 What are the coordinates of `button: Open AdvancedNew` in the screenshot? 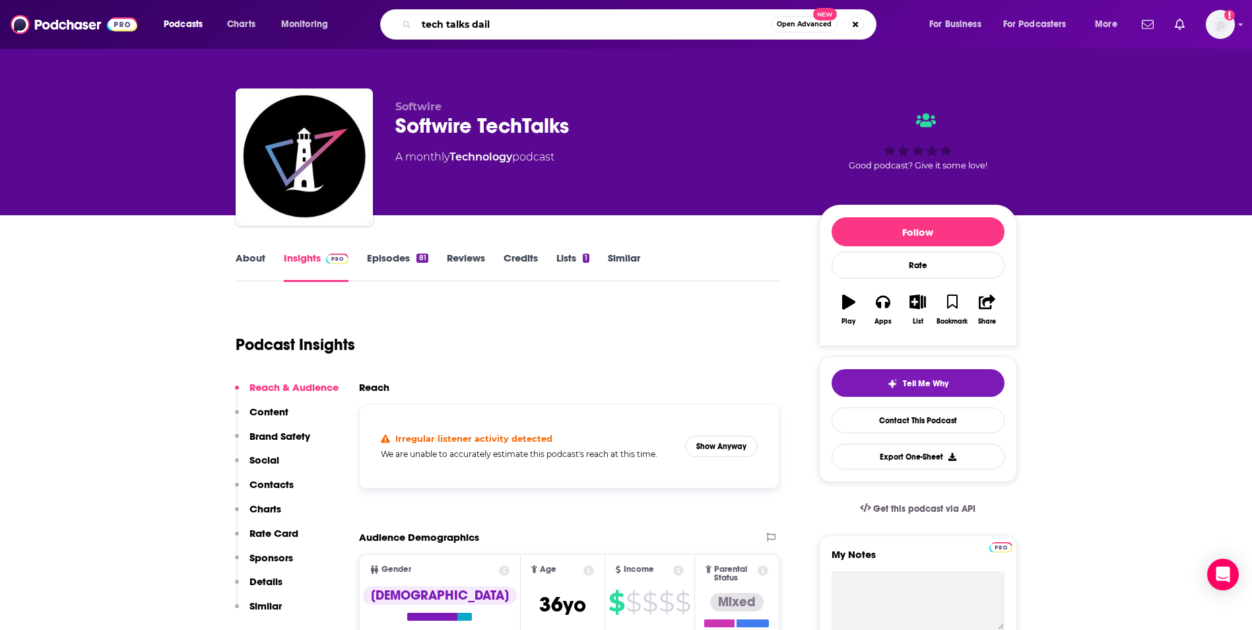 It's located at (804, 24).